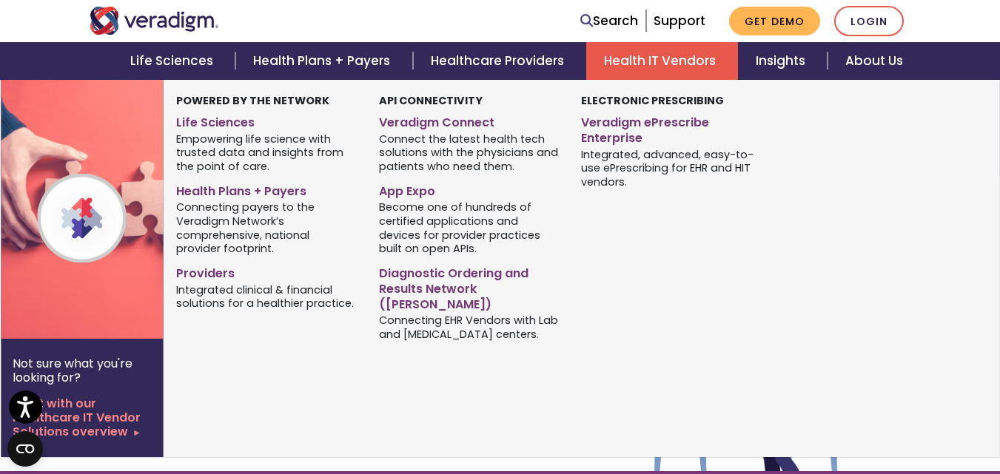 The height and width of the screenshot is (474, 1000). What do you see at coordinates (468, 120) in the screenshot?
I see `a: Veradigm Connect` at bounding box center [468, 120].